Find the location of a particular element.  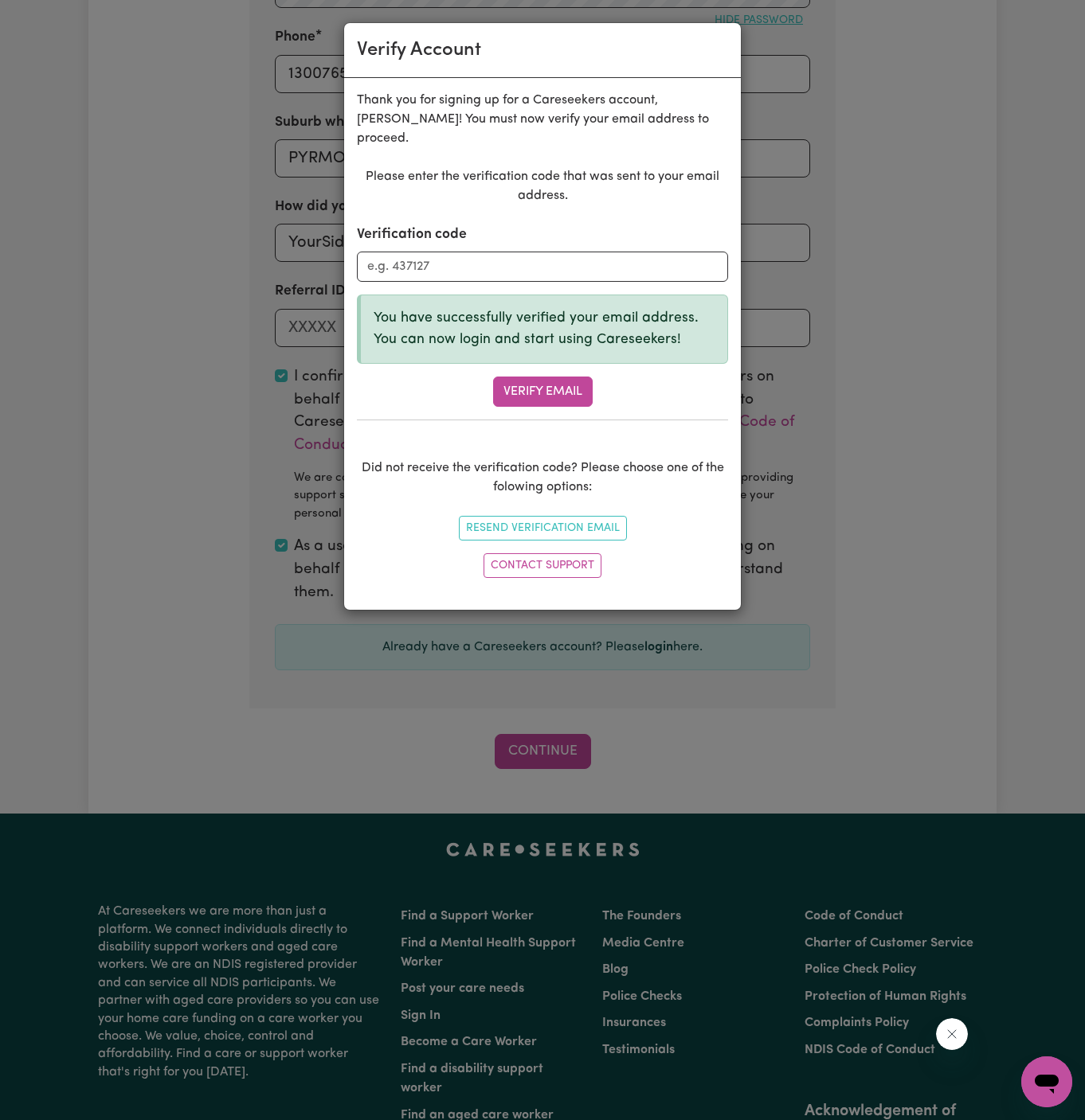

p: Did not receive the verification code? Please choose one of the folowing options: is located at coordinates (542, 477).